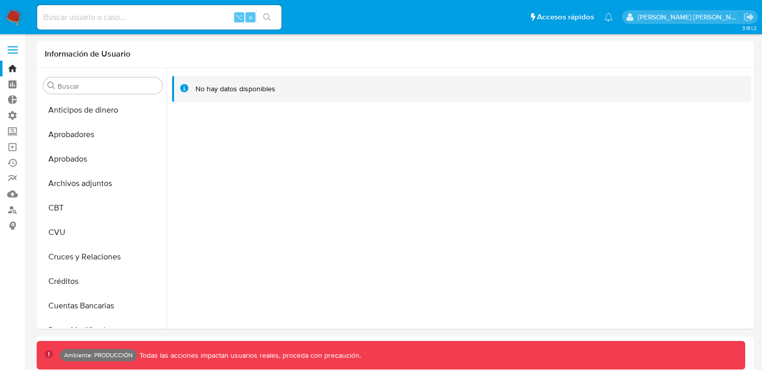 Image resolution: width=762 pixels, height=370 pixels. I want to click on span: Accesos rápidos, so click(566, 17).